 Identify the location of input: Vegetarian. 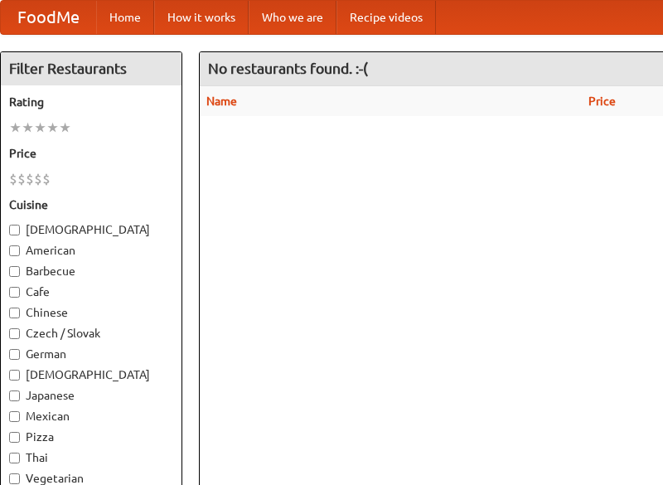
(14, 478).